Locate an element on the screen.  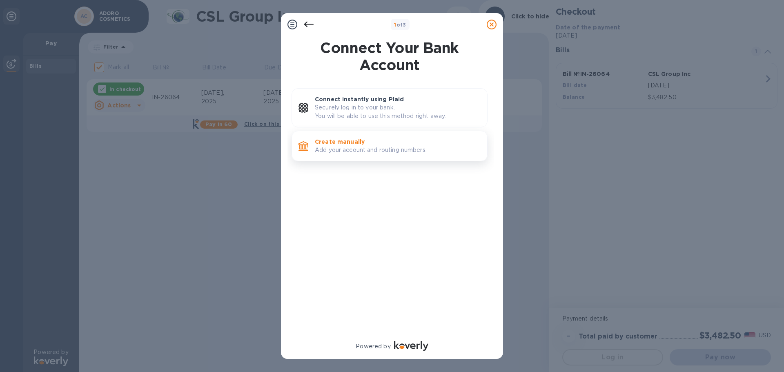
p: Add your account and routing numbers. is located at coordinates (398, 150).